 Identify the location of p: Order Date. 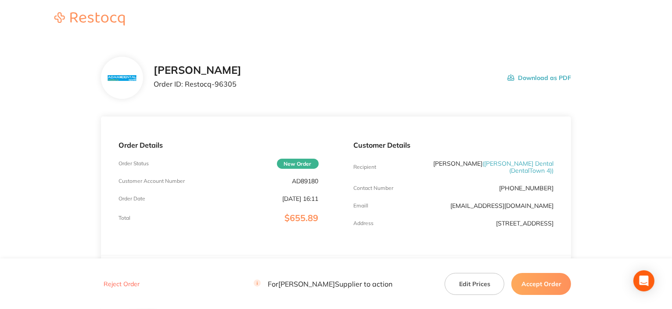
(132, 198).